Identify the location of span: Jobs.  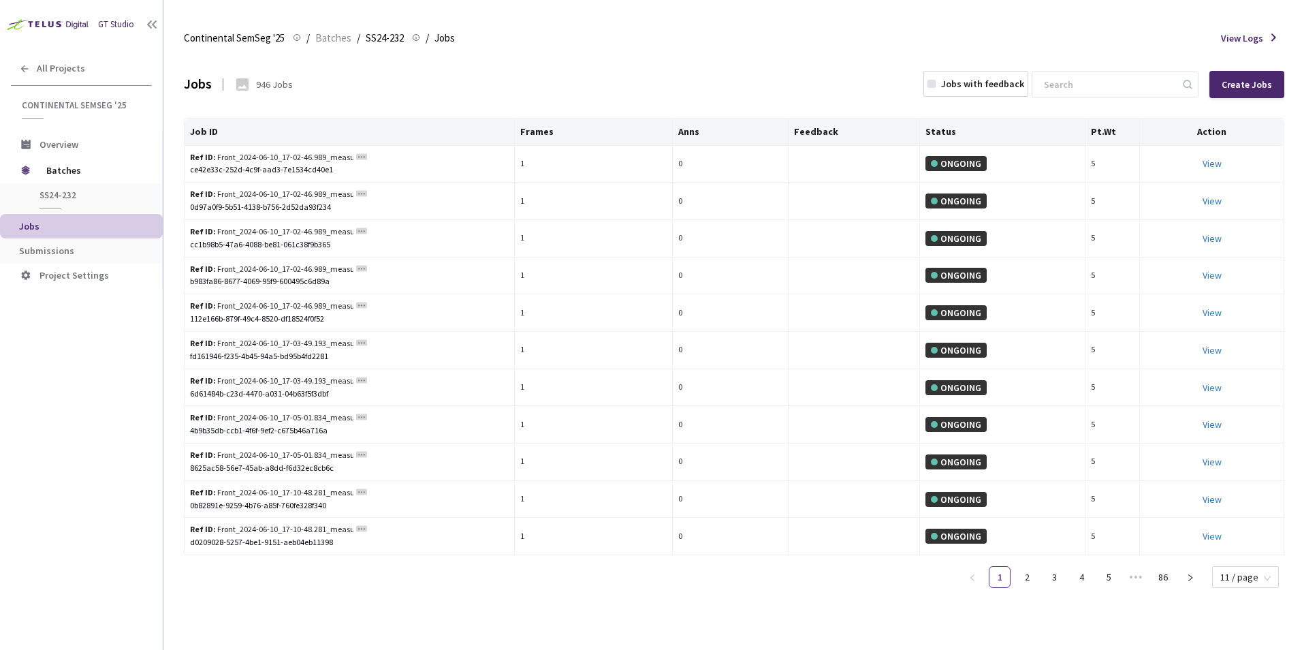
(445, 38).